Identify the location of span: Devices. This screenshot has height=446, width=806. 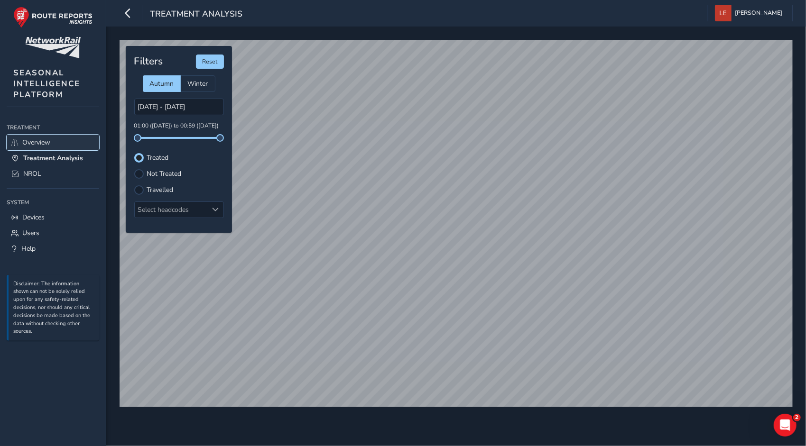
(33, 217).